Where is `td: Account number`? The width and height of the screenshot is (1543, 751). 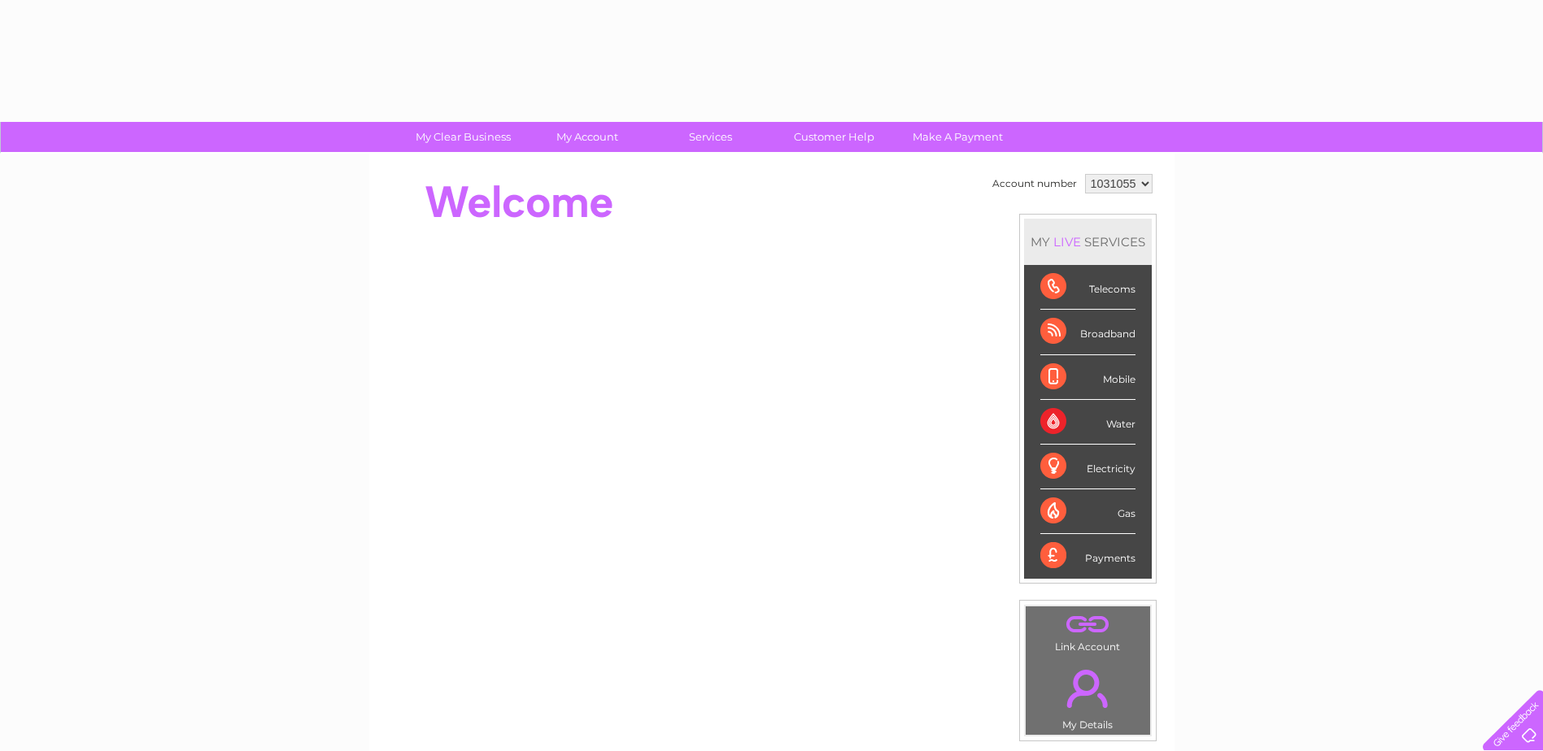
td: Account number is located at coordinates (1034, 184).